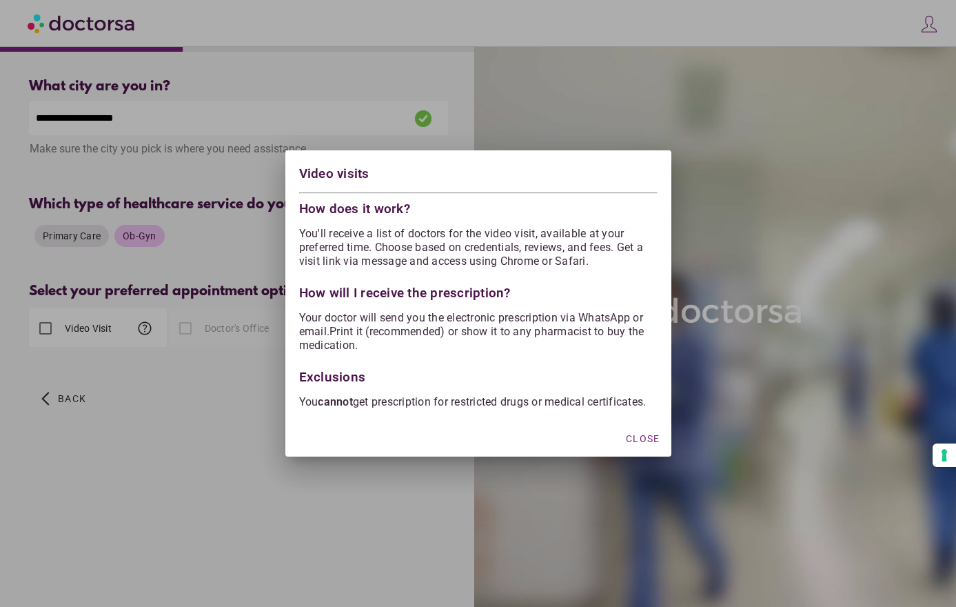  I want to click on p: Your doctor will send you the electronic prescription via WhatsApp or email.Print it (recommended..., so click(479, 332).